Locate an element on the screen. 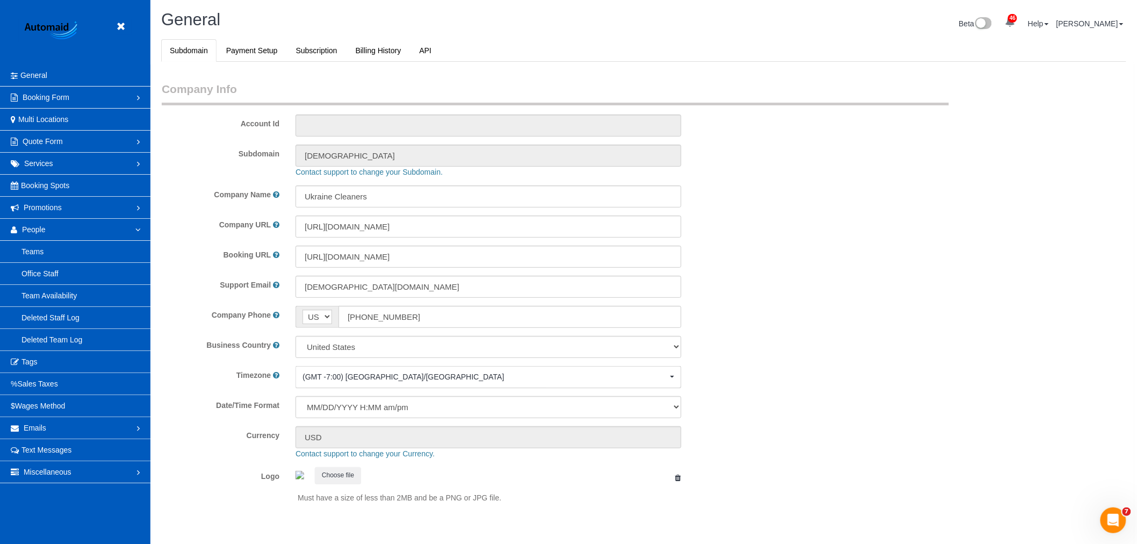 This screenshot has height=544, width=1137. a: 46 is located at coordinates (1010, 23).